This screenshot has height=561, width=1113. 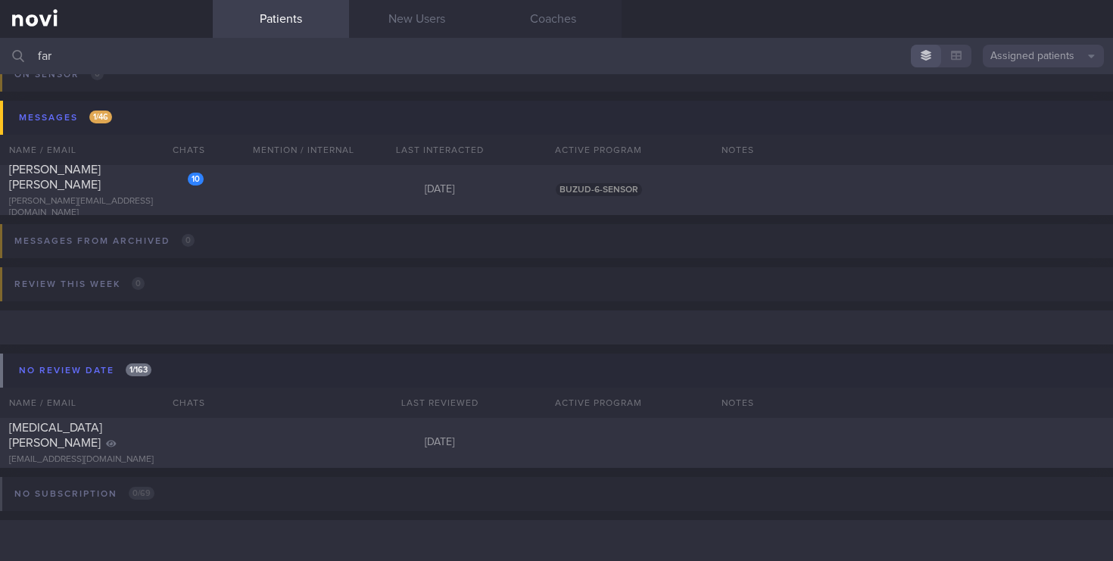 I want to click on div: On sensor, so click(x=59, y=74).